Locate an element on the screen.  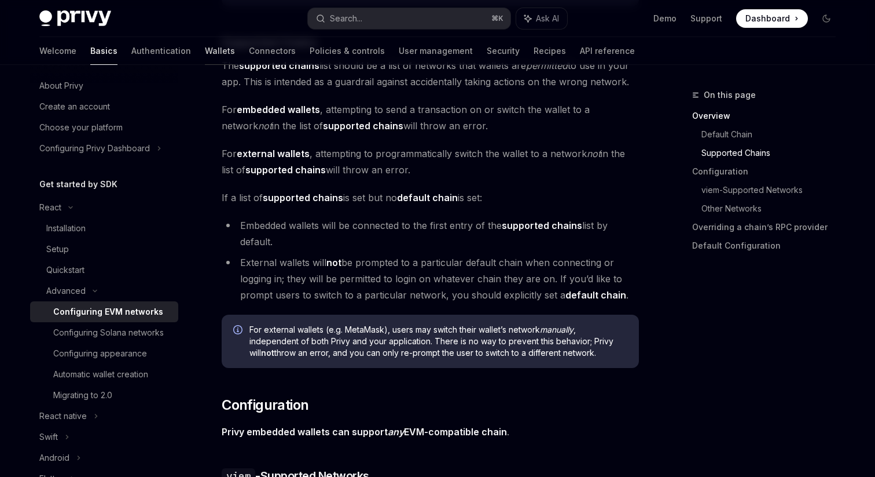
a: Demo is located at coordinates (665, 19).